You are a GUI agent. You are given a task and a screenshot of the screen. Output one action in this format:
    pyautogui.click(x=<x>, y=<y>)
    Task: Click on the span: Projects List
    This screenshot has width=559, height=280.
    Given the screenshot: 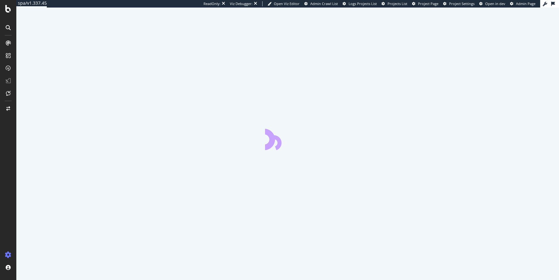 What is the action you would take?
    pyautogui.click(x=397, y=3)
    